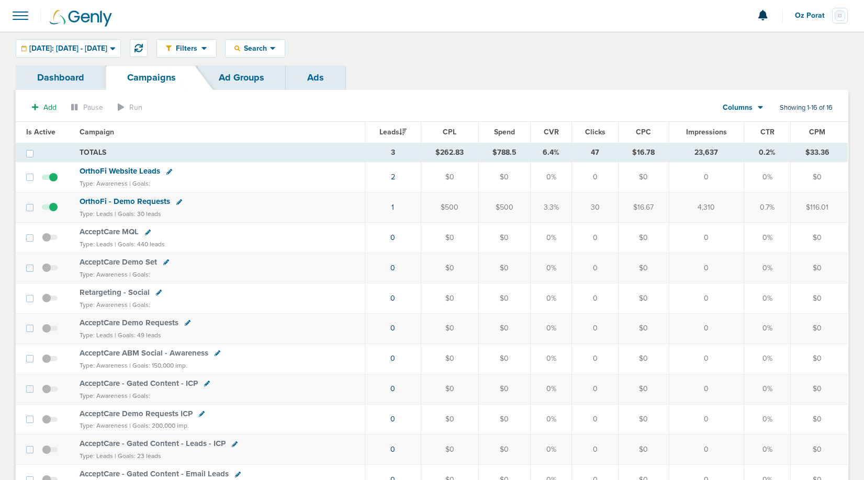 This screenshot has height=480, width=864. What do you see at coordinates (813, 16) in the screenshot?
I see `span: Oz Porat` at bounding box center [813, 16].